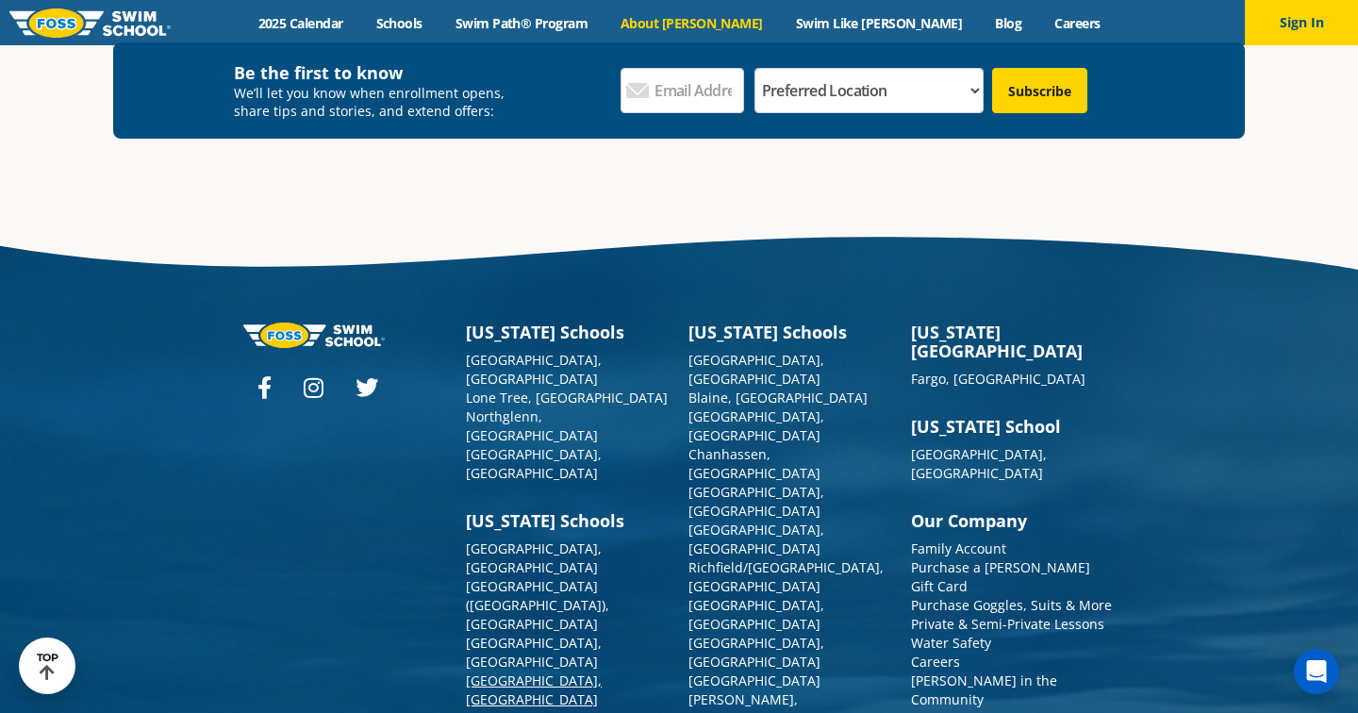  Describe the element at coordinates (1008, 23) in the screenshot. I see `a: Blog` at that location.